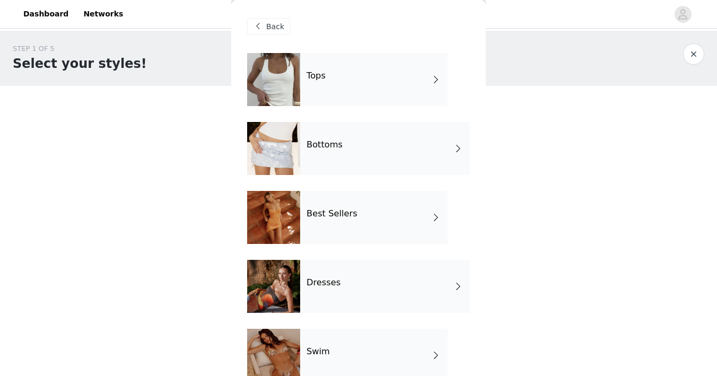 This screenshot has width=717, height=376. I want to click on h1: Select your styles!, so click(80, 64).